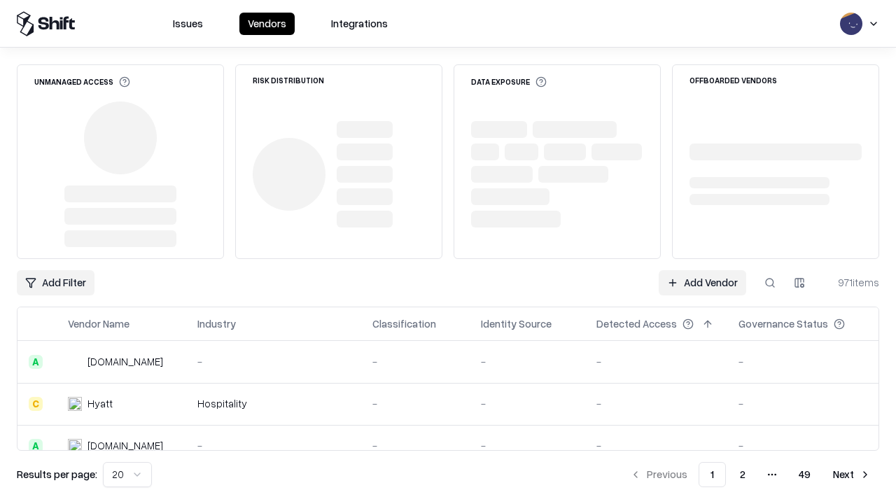 This screenshot has width=896, height=504. Describe the element at coordinates (783, 323) in the screenshot. I see `div: Governance Status` at that location.